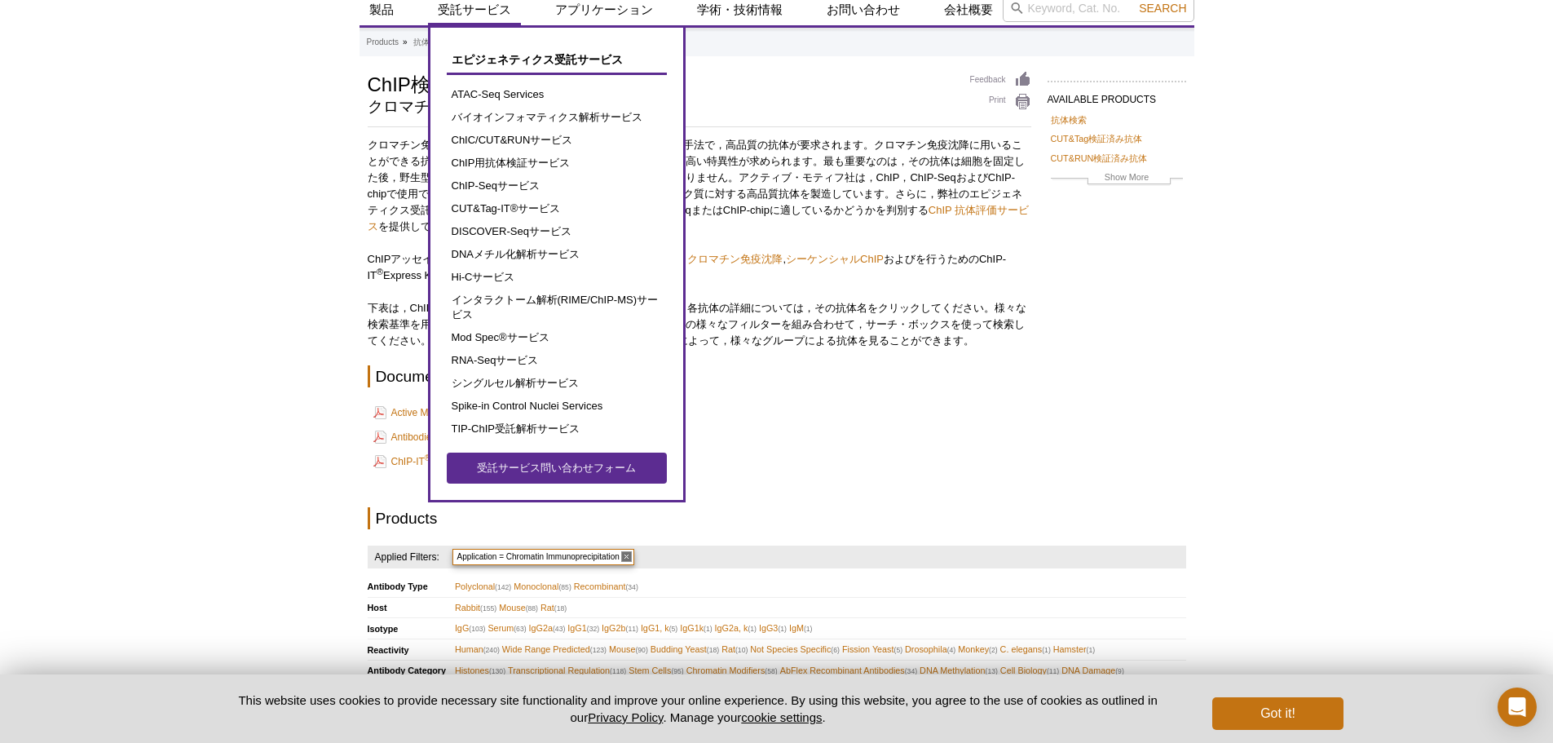 This screenshot has width=1553, height=743. Describe the element at coordinates (1099, 158) in the screenshot. I see `a: CUT&RUN検証済み抗体` at that location.